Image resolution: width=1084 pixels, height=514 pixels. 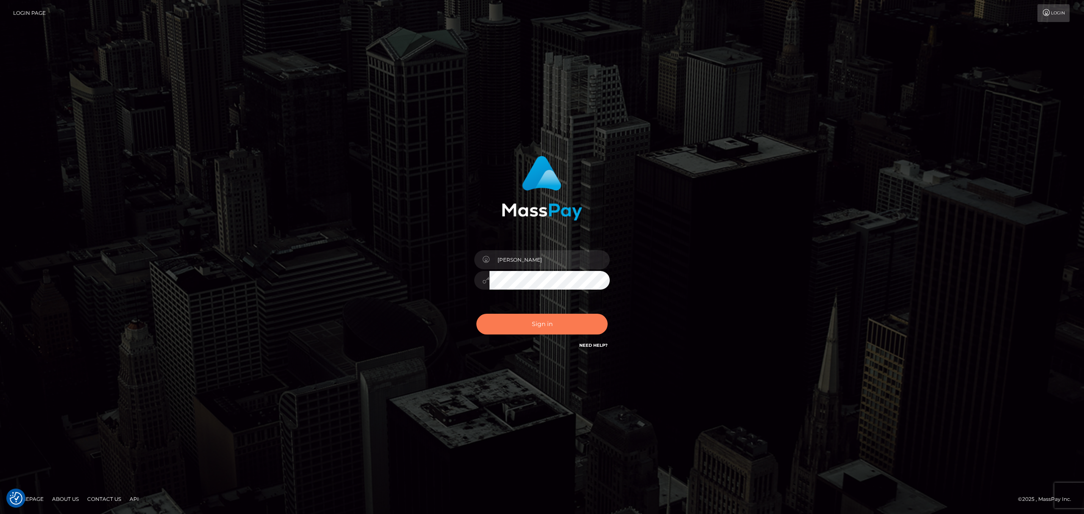 I want to click on a: About Us, so click(x=65, y=499).